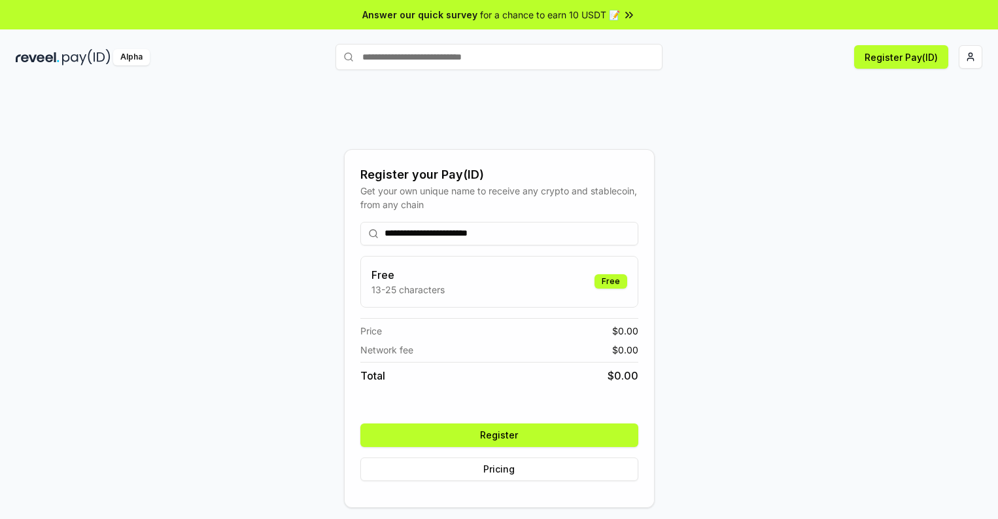 This screenshot has height=519, width=998. What do you see at coordinates (550, 14) in the screenshot?
I see `span: for a chance to earn 10 USDT 📝` at bounding box center [550, 14].